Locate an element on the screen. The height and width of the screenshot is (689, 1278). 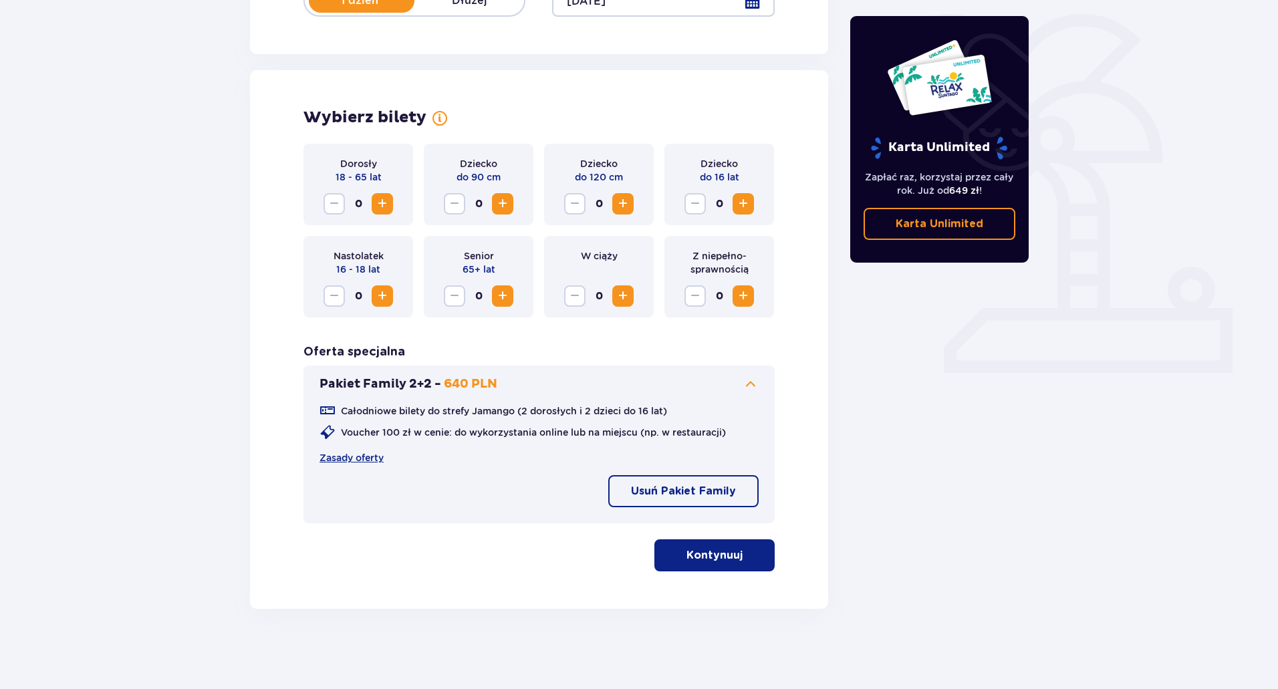
p: do 120 cm is located at coordinates (599, 177).